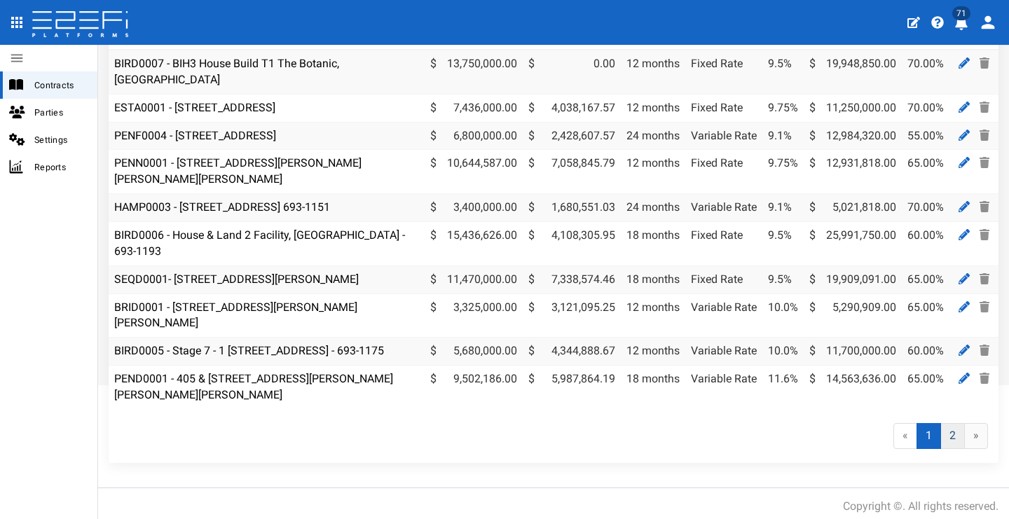  What do you see at coordinates (572, 208) in the screenshot?
I see `td: 1,680,551.03` at bounding box center [572, 208].